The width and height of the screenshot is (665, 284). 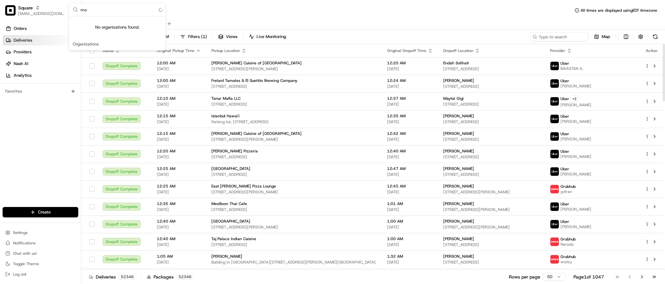 I want to click on span: Create, so click(x=44, y=212).